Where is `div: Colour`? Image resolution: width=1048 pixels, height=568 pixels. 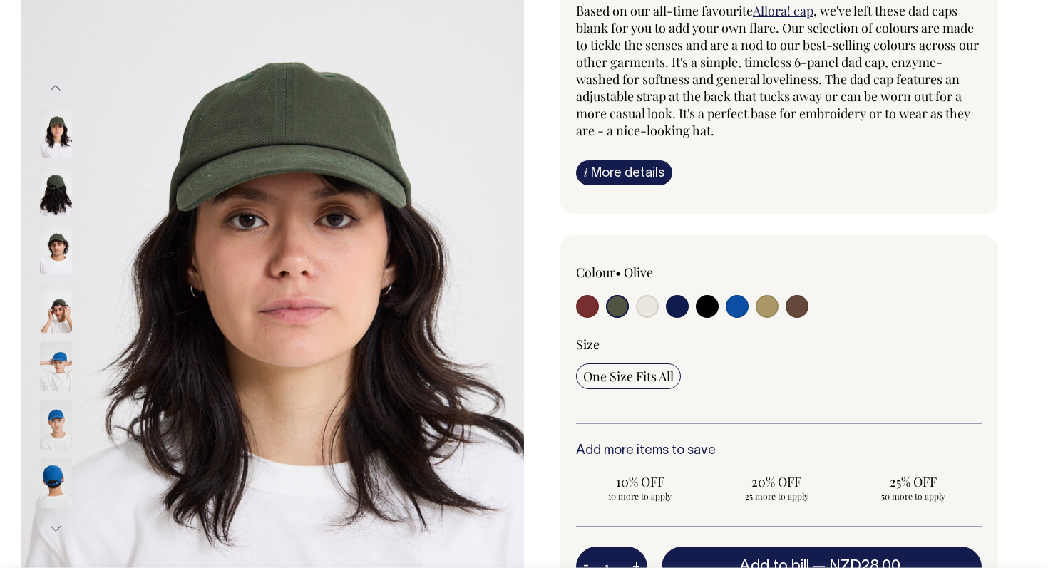 div: Colour is located at coordinates (657, 272).